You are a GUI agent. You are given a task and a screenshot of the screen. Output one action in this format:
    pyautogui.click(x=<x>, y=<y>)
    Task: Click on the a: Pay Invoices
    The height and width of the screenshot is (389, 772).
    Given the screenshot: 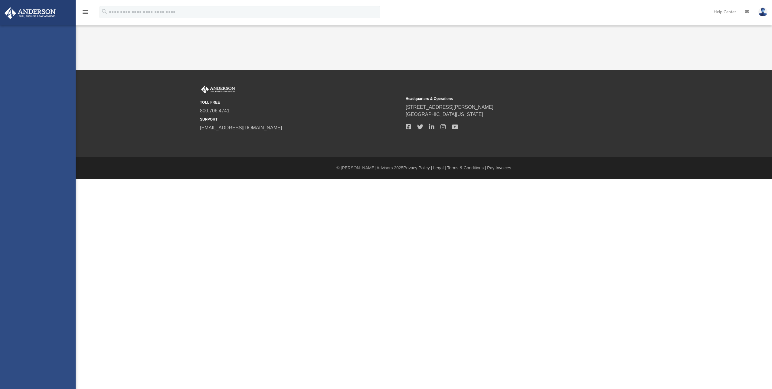 What is the action you would take?
    pyautogui.click(x=499, y=168)
    